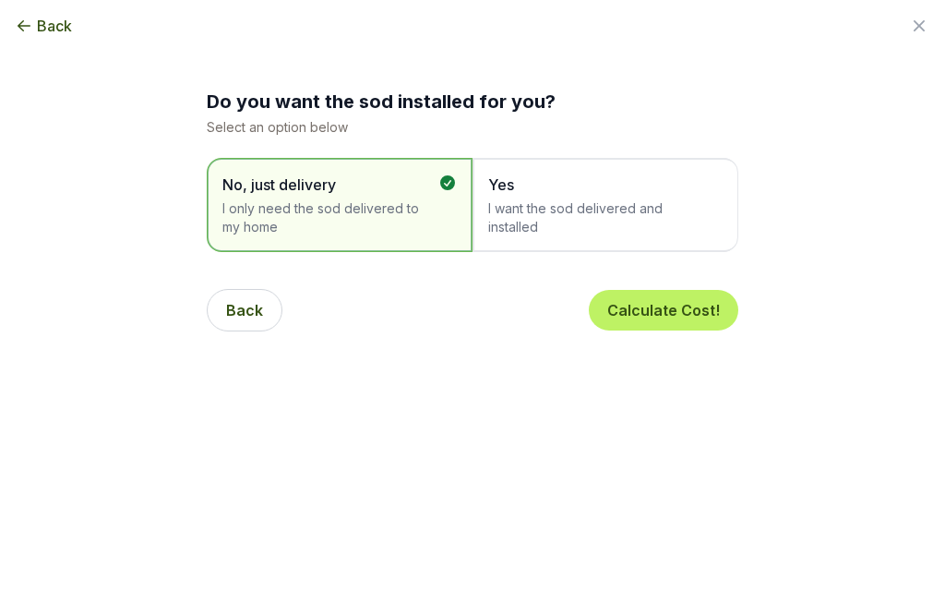  What do you see at coordinates (54, 26) in the screenshot?
I see `span: Back` at bounding box center [54, 26].